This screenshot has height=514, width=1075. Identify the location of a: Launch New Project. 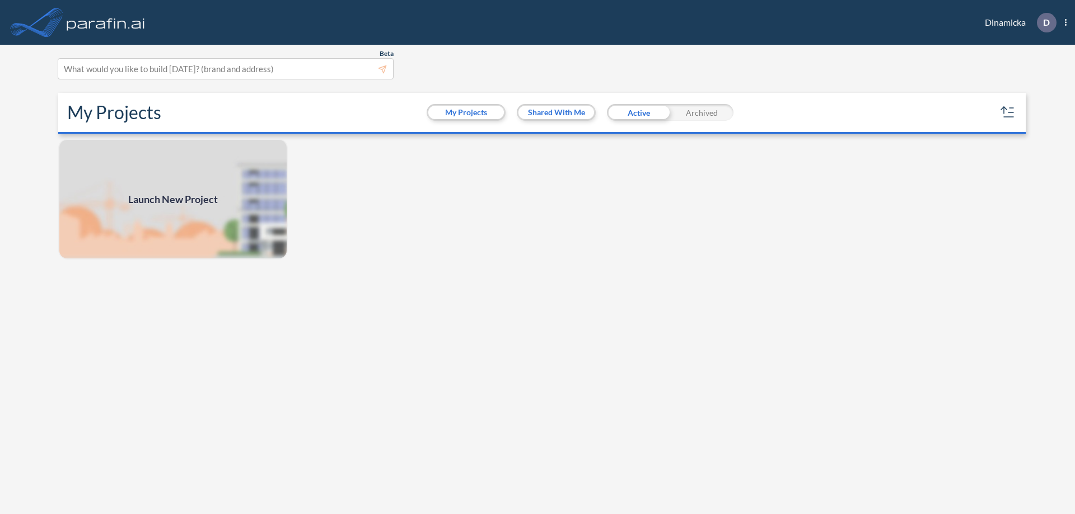
(173, 199).